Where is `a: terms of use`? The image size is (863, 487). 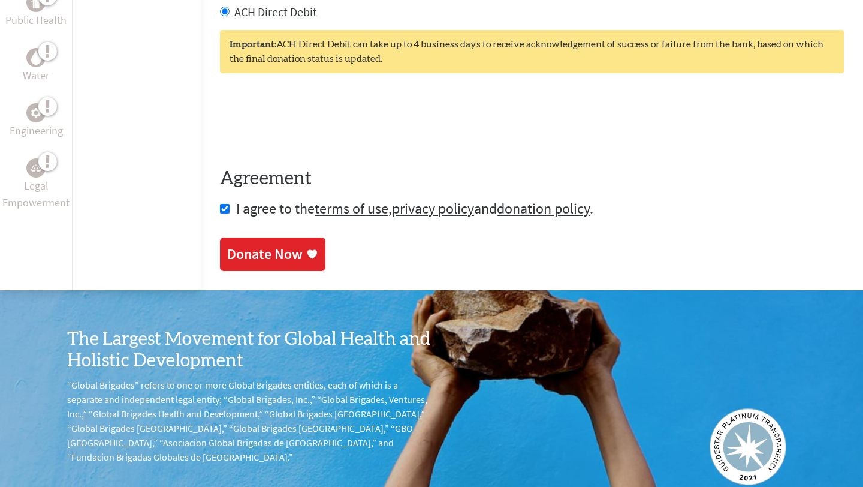 a: terms of use is located at coordinates (351, 208).